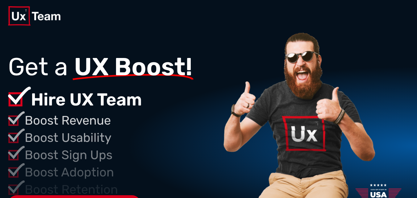 This screenshot has width=417, height=198. What do you see at coordinates (122, 173) in the screenshot?
I see `p: Boost Adoption` at bounding box center [122, 173].